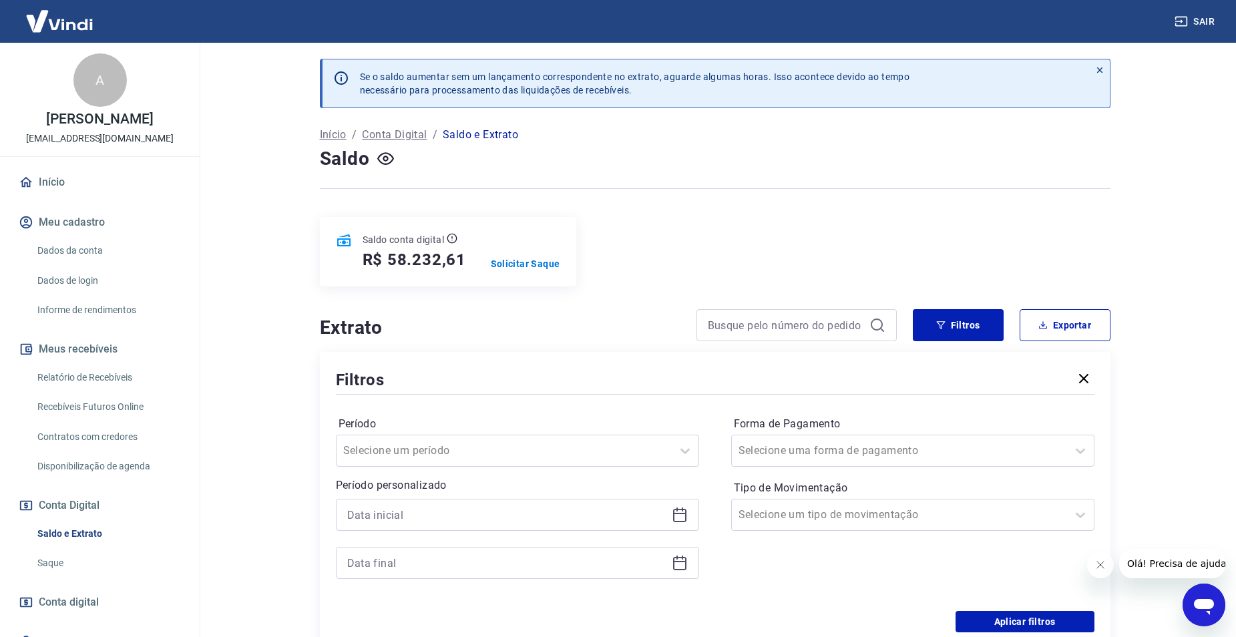 The image size is (1236, 637). Describe the element at coordinates (107, 407) in the screenshot. I see `a: Recebíveis Futuros Online` at that location.